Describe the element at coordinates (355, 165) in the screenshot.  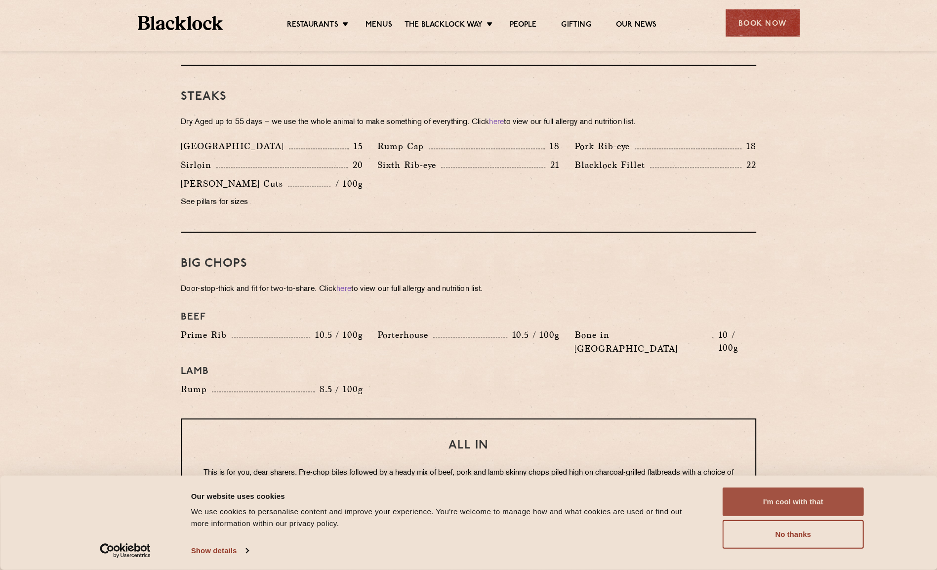
I see `p: 20` at that location.